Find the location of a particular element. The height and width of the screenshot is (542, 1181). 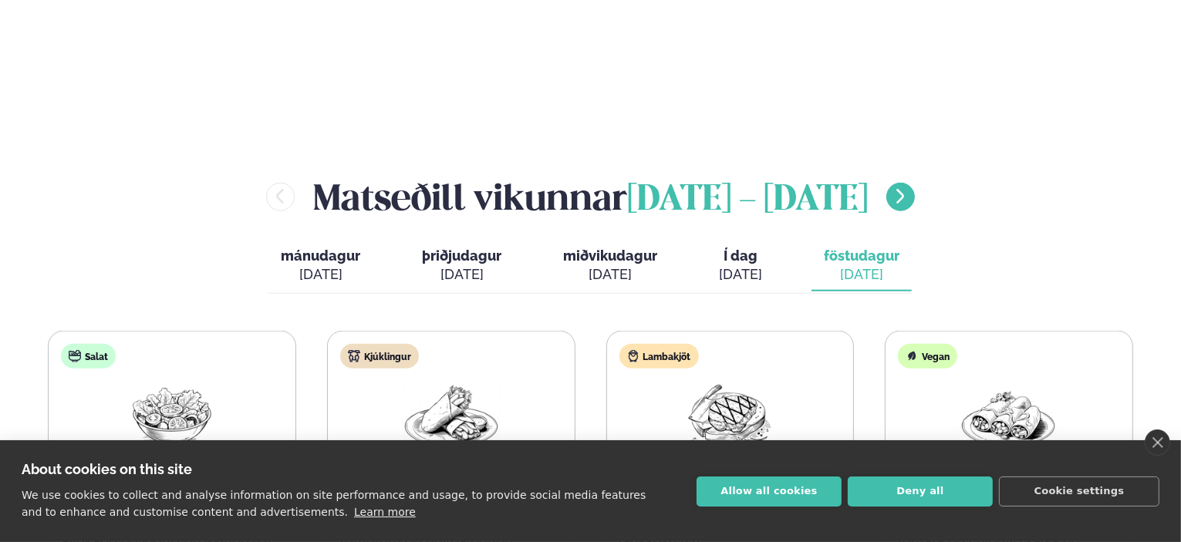

span: þriðjudagur is located at coordinates (461, 255).